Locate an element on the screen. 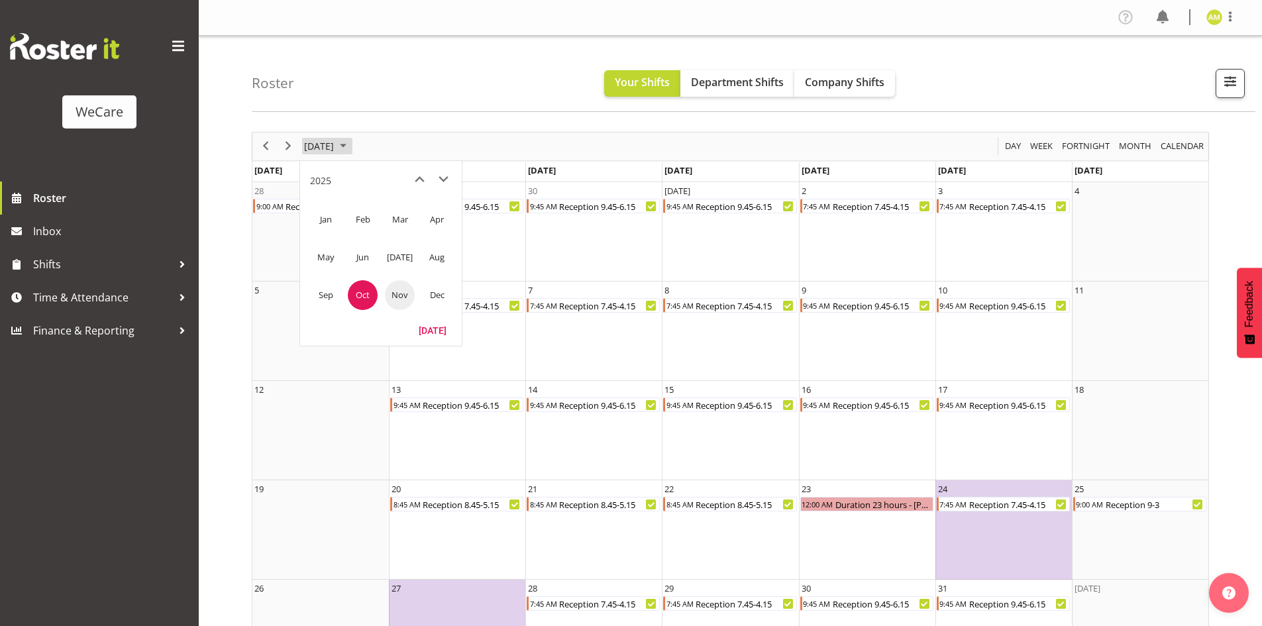 Image resolution: width=1262 pixels, height=626 pixels. span: Apr is located at coordinates (437, 219).